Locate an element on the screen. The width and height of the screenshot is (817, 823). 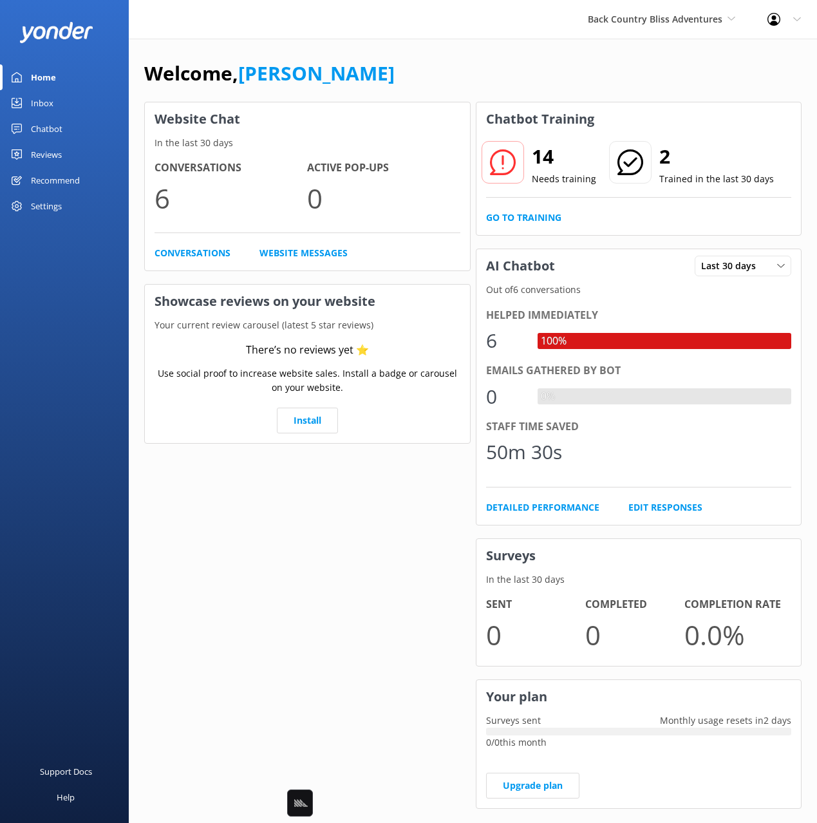
p: Needs training is located at coordinates (564, 179).